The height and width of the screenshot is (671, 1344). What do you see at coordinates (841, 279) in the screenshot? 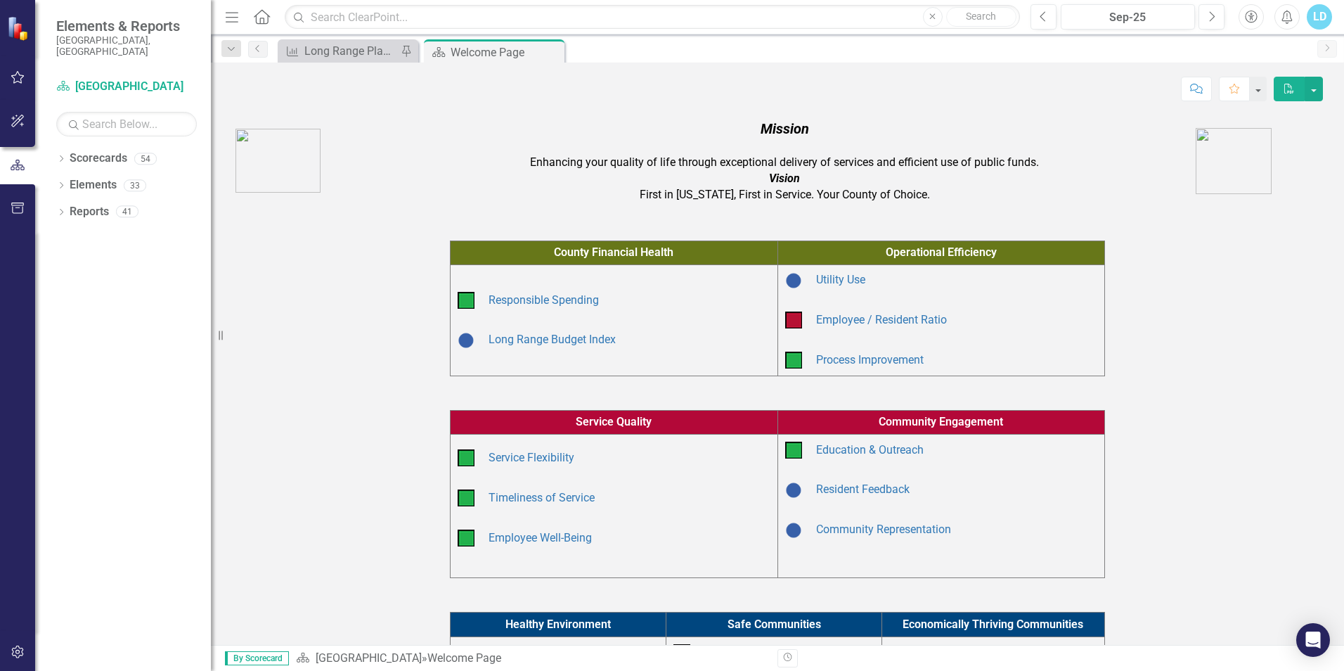
I see `a: Utility Use` at bounding box center [841, 279].